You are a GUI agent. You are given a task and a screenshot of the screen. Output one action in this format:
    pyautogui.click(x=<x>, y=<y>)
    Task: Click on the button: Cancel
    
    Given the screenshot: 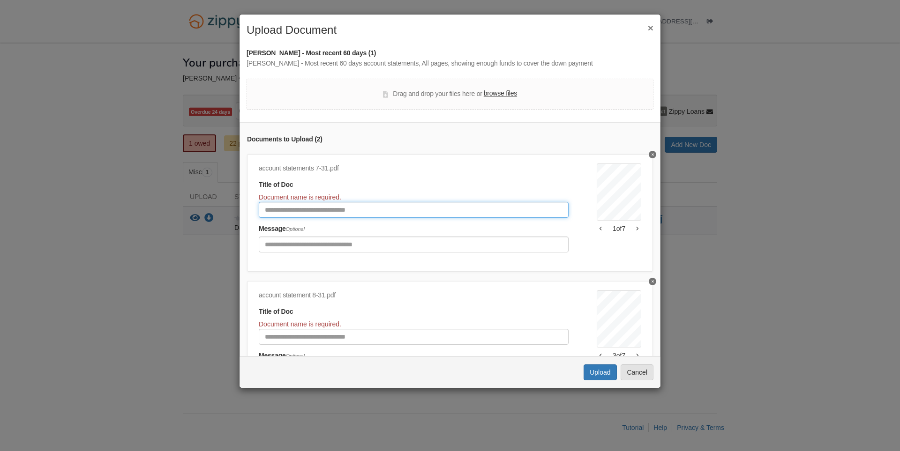 What is the action you would take?
    pyautogui.click(x=637, y=373)
    